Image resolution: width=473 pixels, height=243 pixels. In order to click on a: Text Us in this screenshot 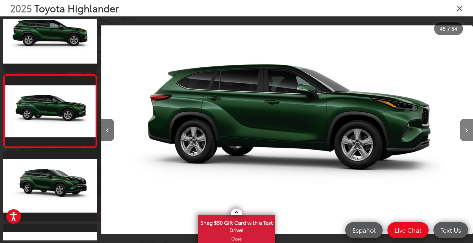, I will do `click(451, 230)`.